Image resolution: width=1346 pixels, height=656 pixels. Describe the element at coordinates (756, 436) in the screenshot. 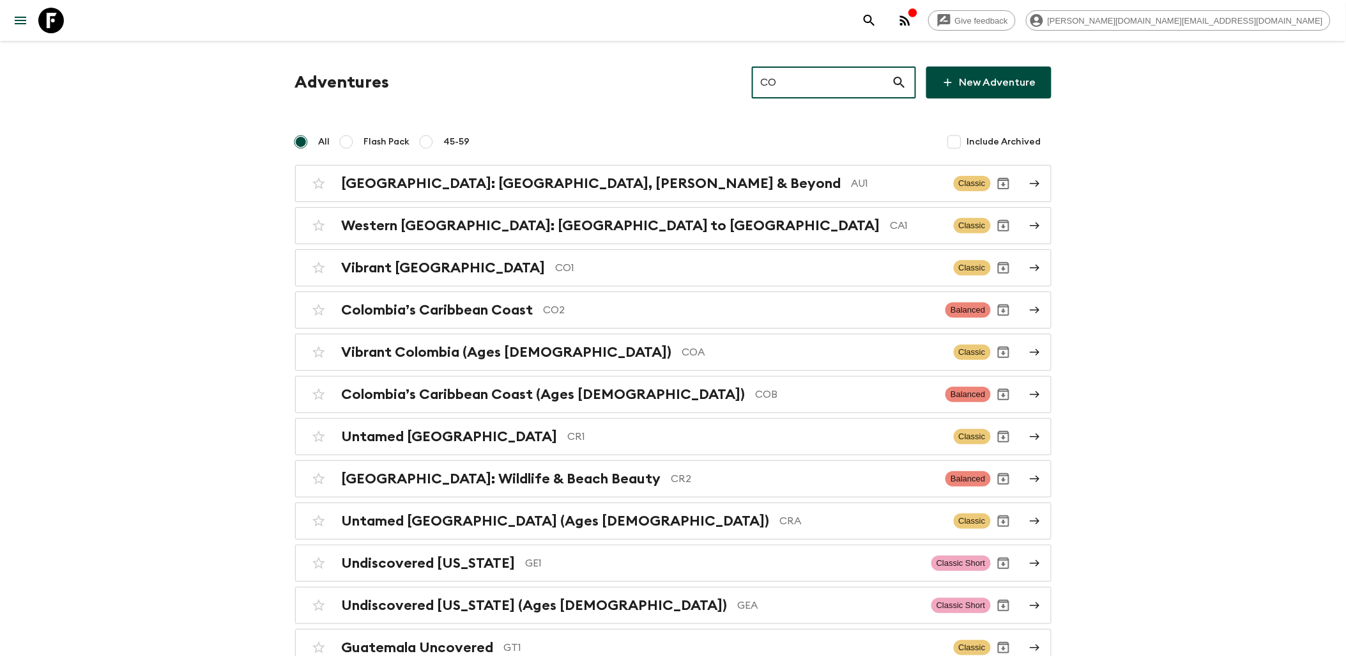

I see `p: CR1` at that location.